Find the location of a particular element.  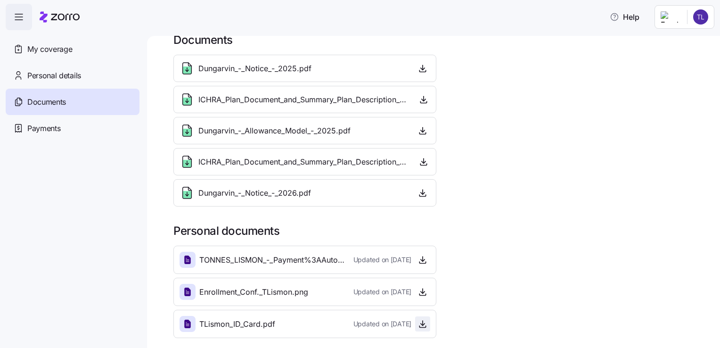

button: Help is located at coordinates (624, 17).